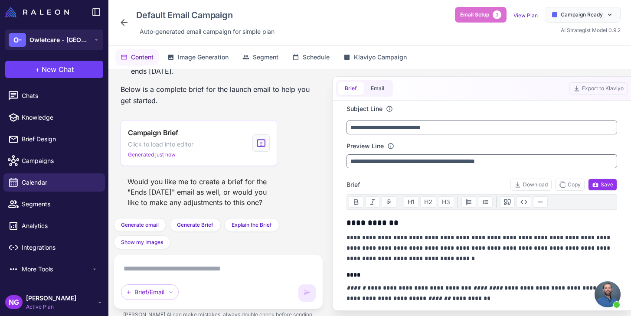 The height and width of the screenshot is (316, 631). What do you see at coordinates (17, 40) in the screenshot?
I see `div: O-` at bounding box center [17, 40].